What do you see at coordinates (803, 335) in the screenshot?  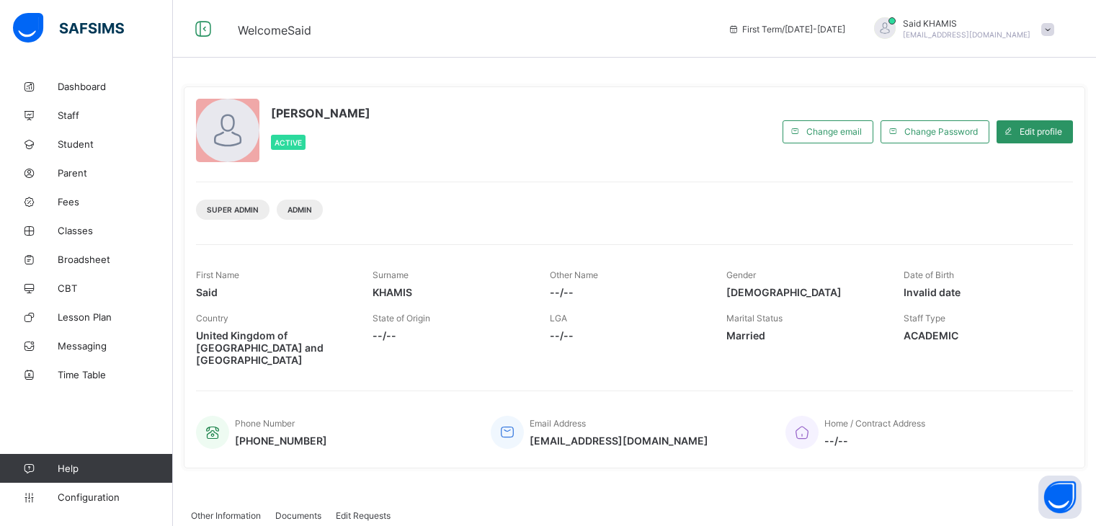 I see `span: Married` at bounding box center [803, 335].